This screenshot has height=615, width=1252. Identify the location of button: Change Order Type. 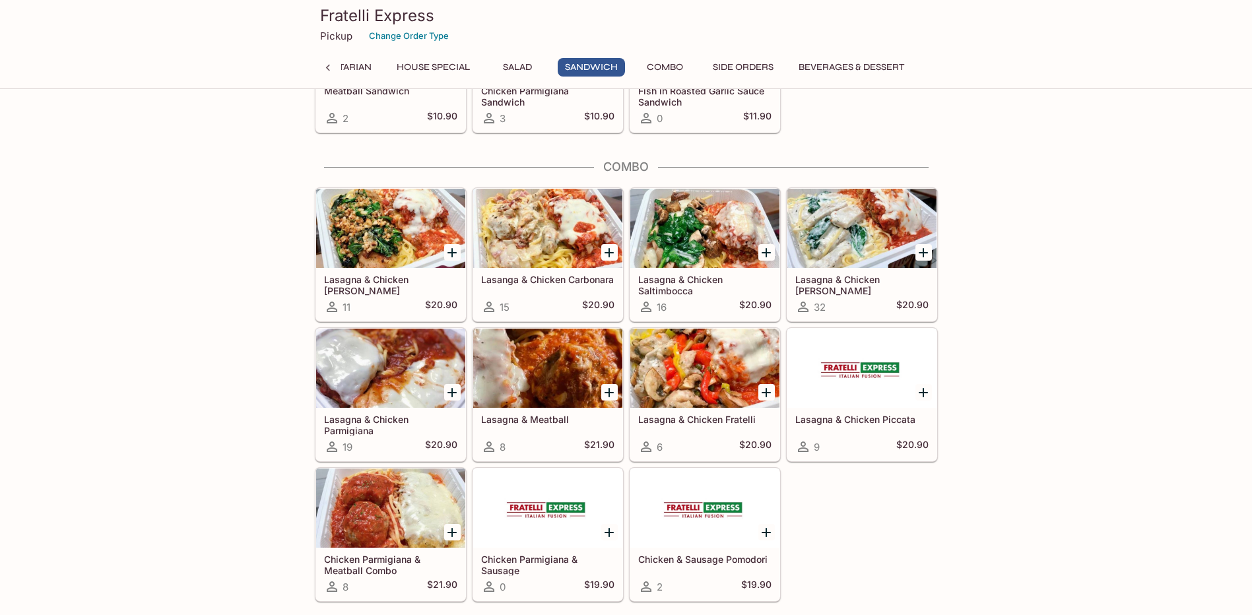
(409, 36).